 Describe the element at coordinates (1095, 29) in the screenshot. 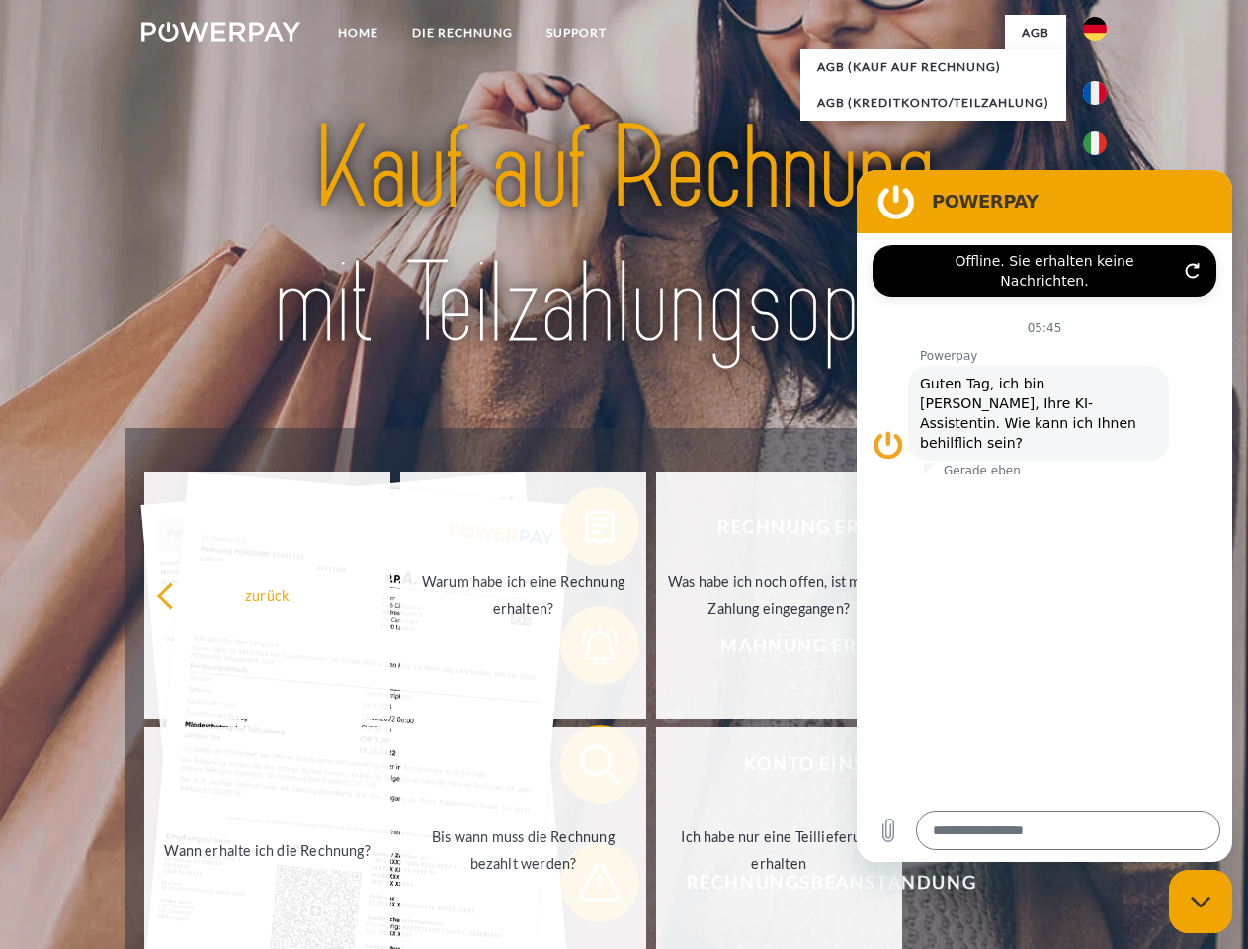

I see `img: de` at that location.